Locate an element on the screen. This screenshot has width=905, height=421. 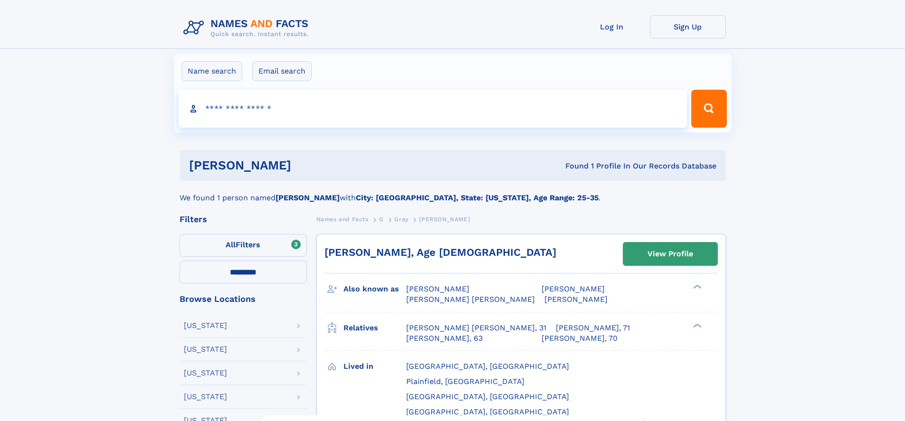
h3: Also known as is located at coordinates (375, 289).